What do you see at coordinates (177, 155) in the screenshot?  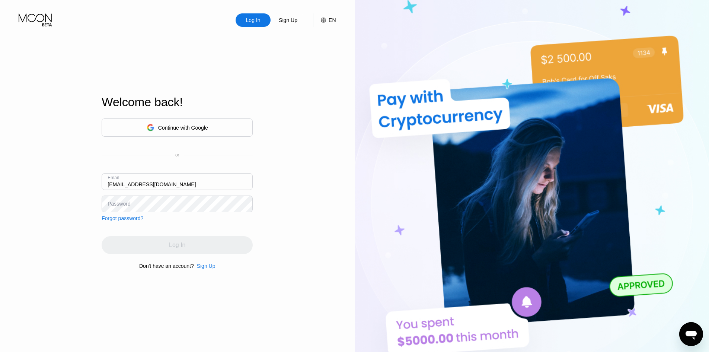 I see `div: or` at bounding box center [177, 155].